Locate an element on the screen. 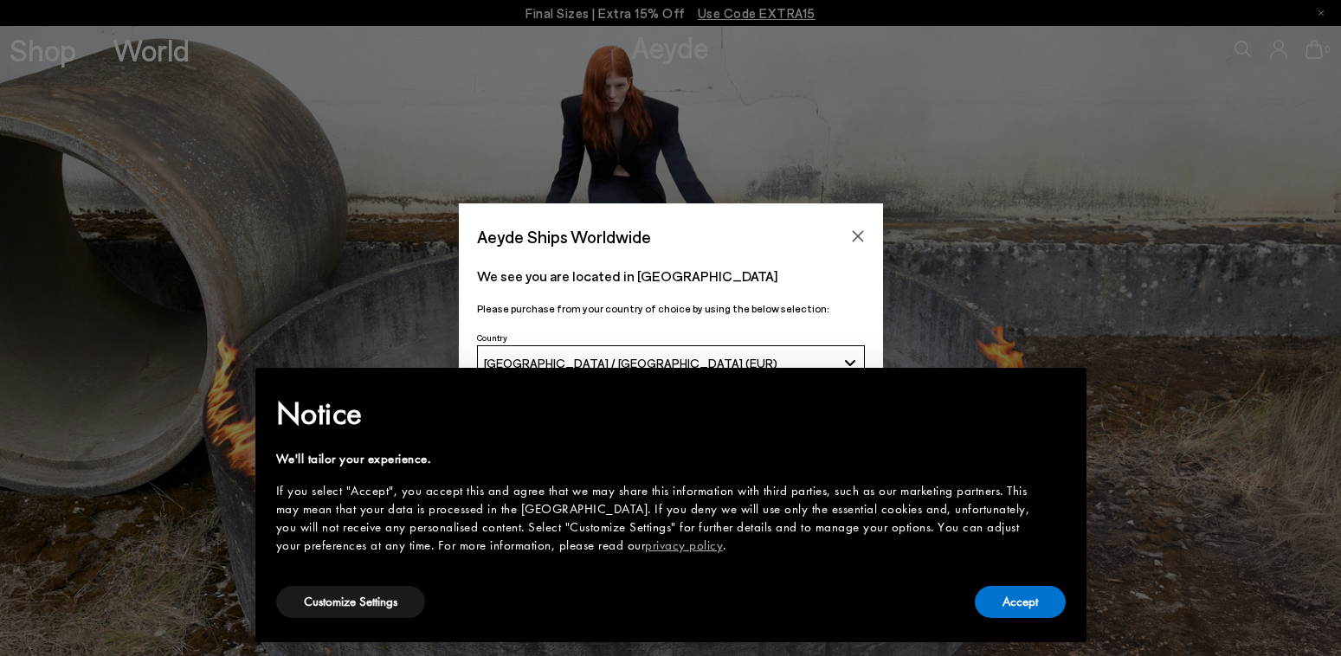 The image size is (1341, 656). button: Close is located at coordinates (858, 236).